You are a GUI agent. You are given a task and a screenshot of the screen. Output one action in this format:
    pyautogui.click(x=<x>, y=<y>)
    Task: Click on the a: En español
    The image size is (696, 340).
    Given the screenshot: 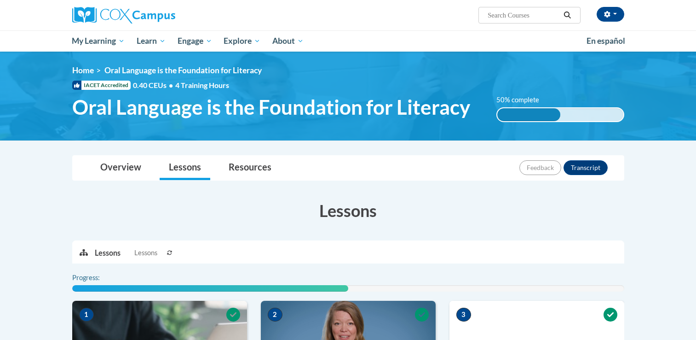 What is the action you would take?
    pyautogui.click(x=606, y=41)
    